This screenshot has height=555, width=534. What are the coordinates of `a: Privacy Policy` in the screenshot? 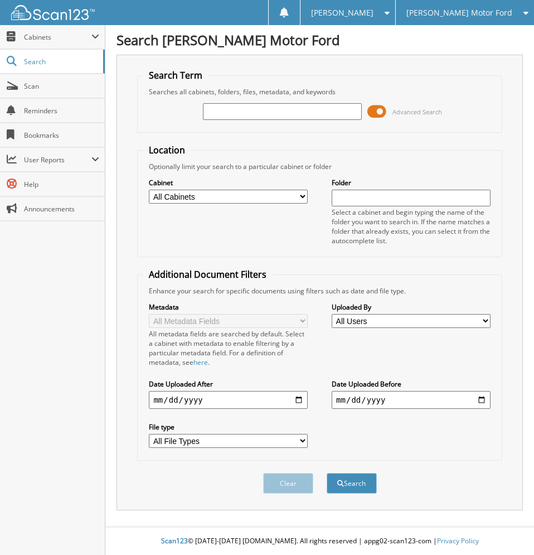 It's located at (458, 540).